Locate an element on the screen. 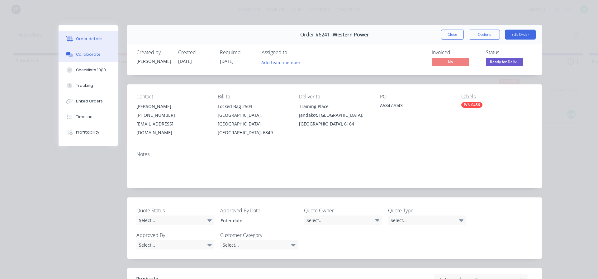  button: Close is located at coordinates (453, 35).